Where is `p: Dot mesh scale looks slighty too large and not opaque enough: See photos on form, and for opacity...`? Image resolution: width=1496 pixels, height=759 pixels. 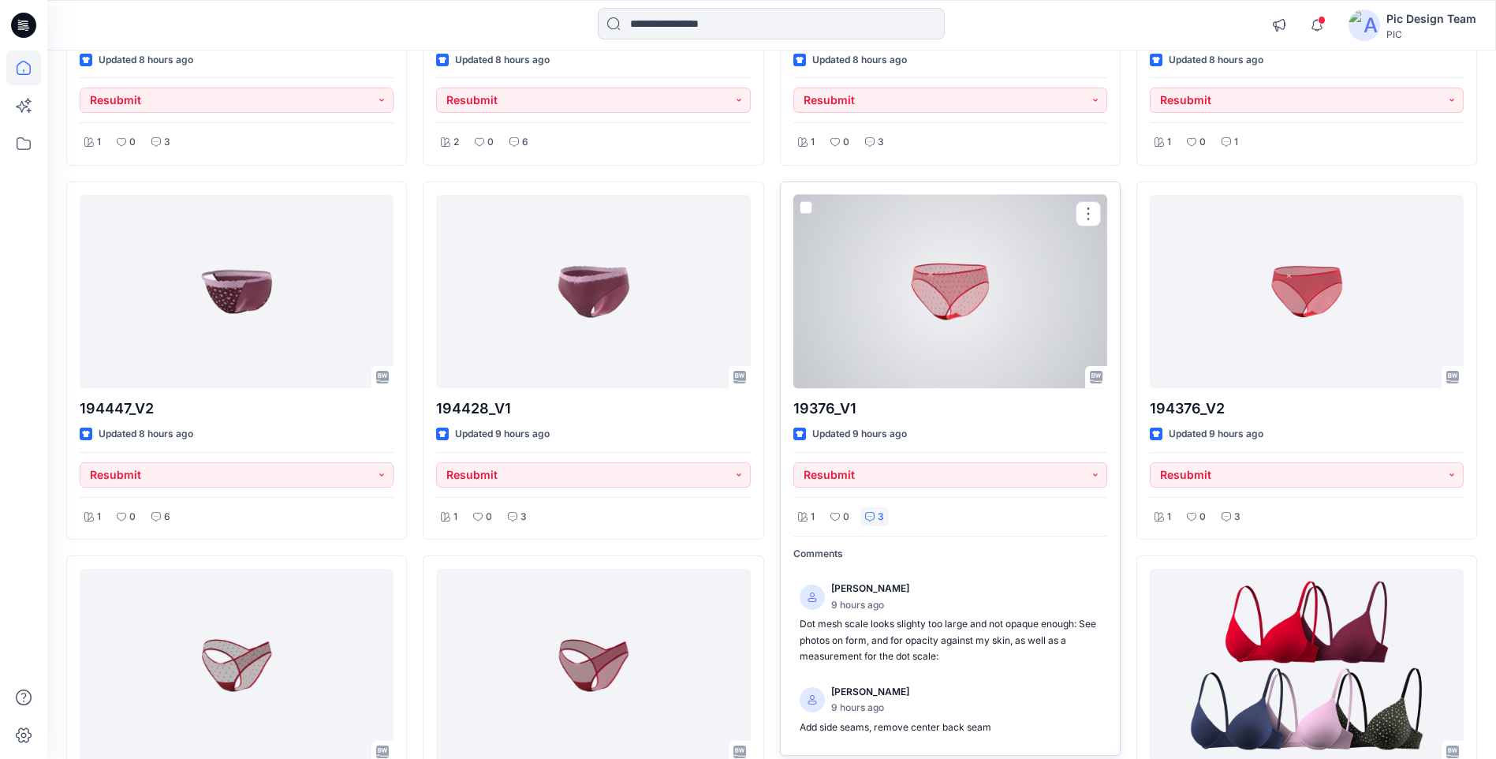
p: Dot mesh scale looks slighty too large and not opaque enough: See photos on form, and for opacity... is located at coordinates (950, 640).